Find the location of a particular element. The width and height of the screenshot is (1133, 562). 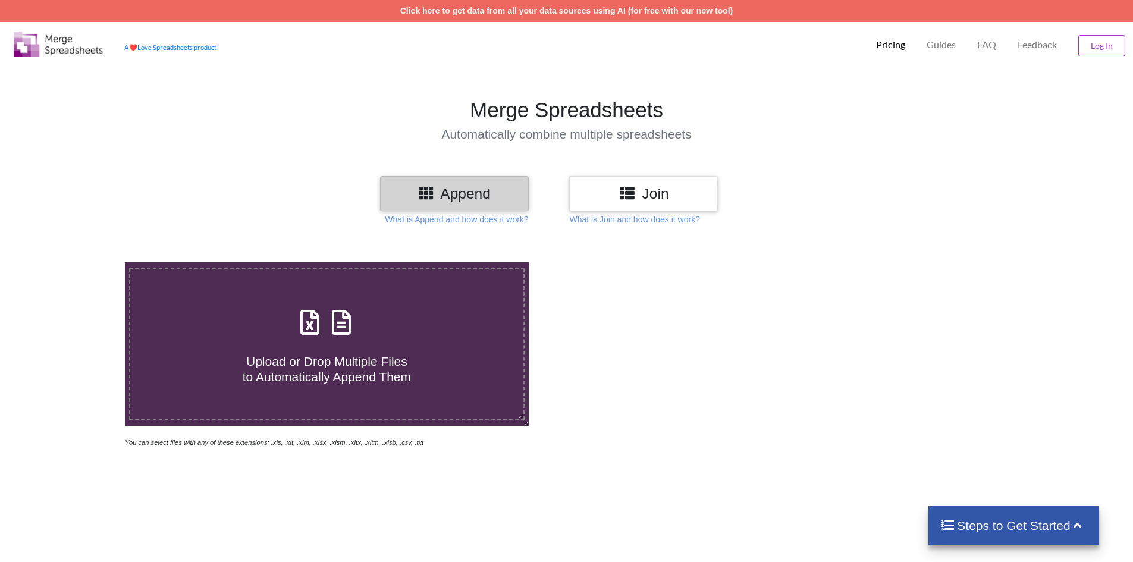

img: Logo.png is located at coordinates (58, 44).